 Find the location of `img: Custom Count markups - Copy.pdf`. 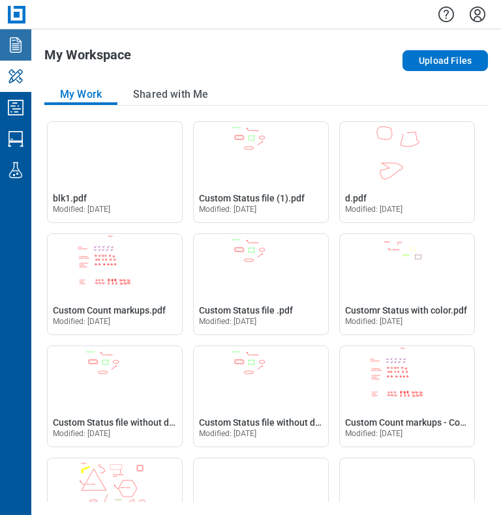

img: Custom Count markups - Copy.pdf is located at coordinates (407, 378).